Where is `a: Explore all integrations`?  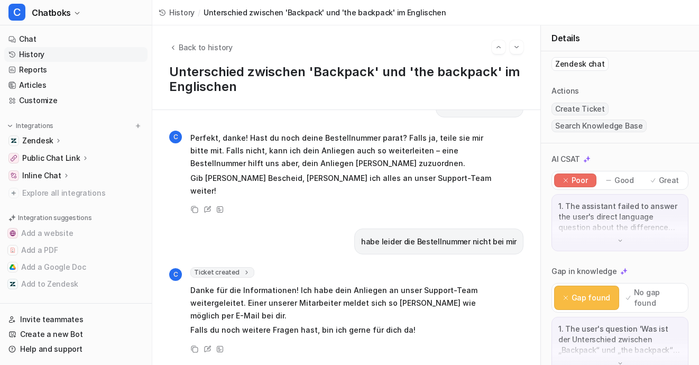 a: Explore all integrations is located at coordinates (76, 193).